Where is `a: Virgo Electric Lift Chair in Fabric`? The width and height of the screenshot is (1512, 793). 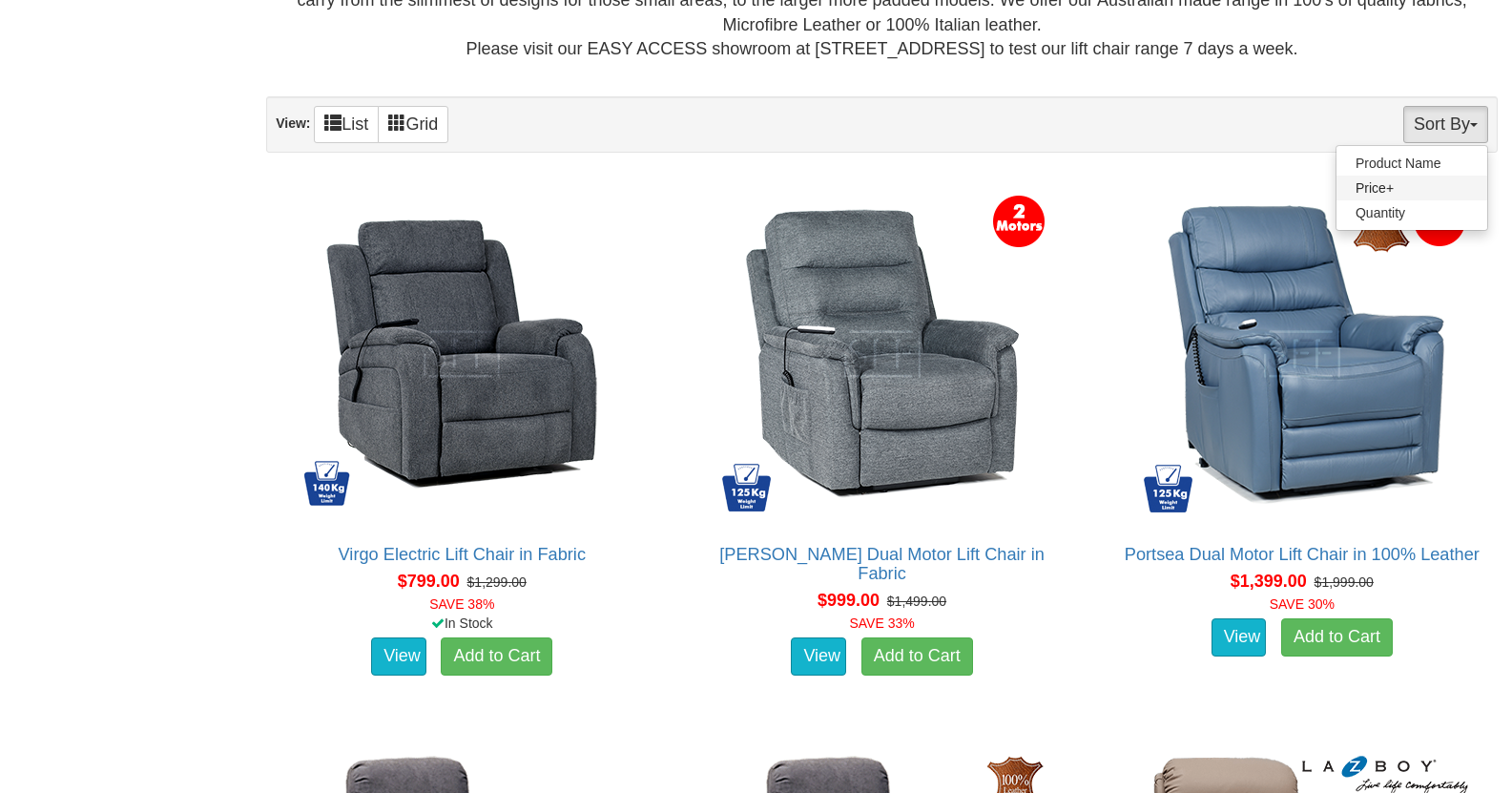 a: Virgo Electric Lift Chair in Fabric is located at coordinates (461, 554).